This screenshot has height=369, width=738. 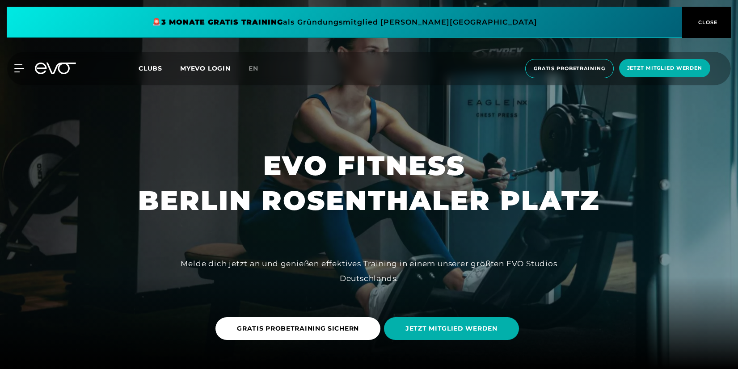 What do you see at coordinates (150, 68) in the screenshot?
I see `span: Clubs` at bounding box center [150, 68].